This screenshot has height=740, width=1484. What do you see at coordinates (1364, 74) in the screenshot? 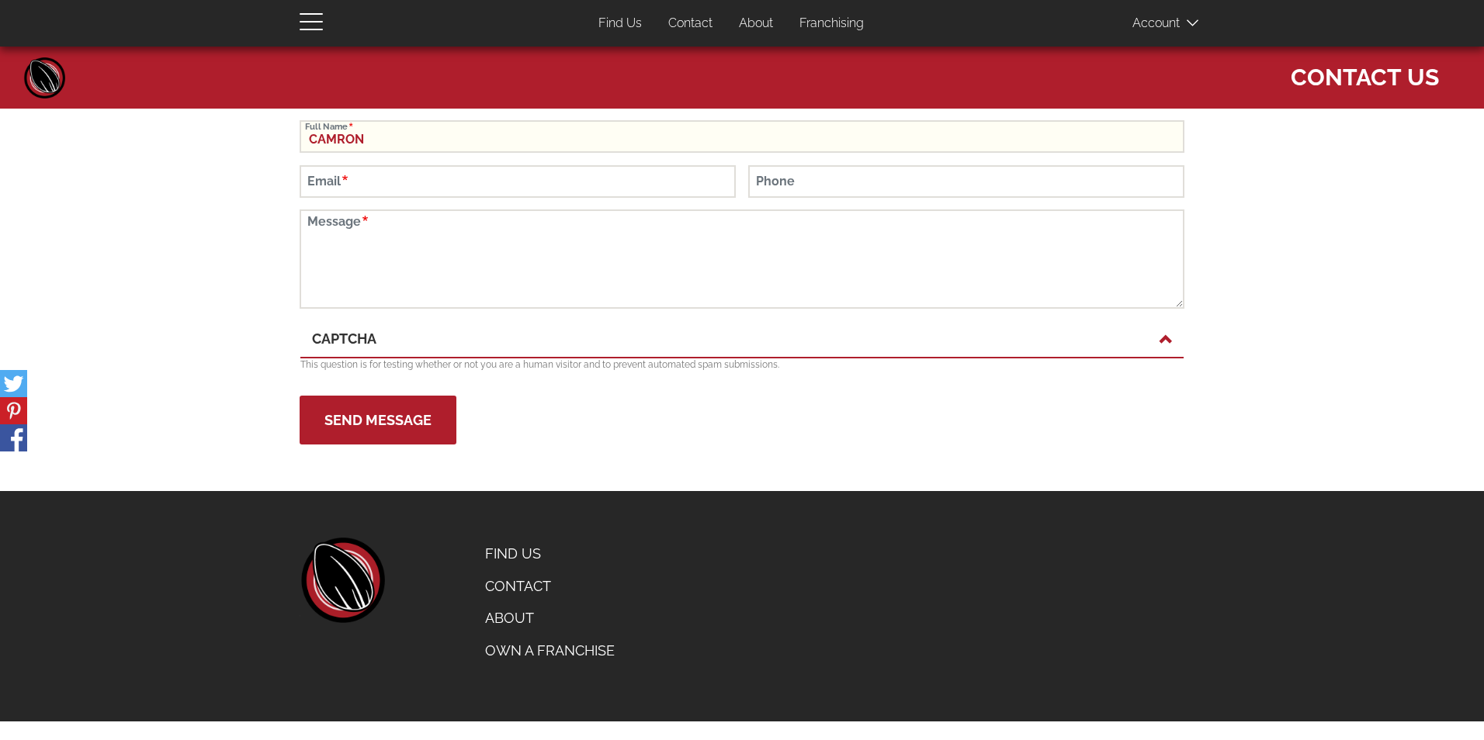
I see `span: Contact Us` at bounding box center [1364, 74].